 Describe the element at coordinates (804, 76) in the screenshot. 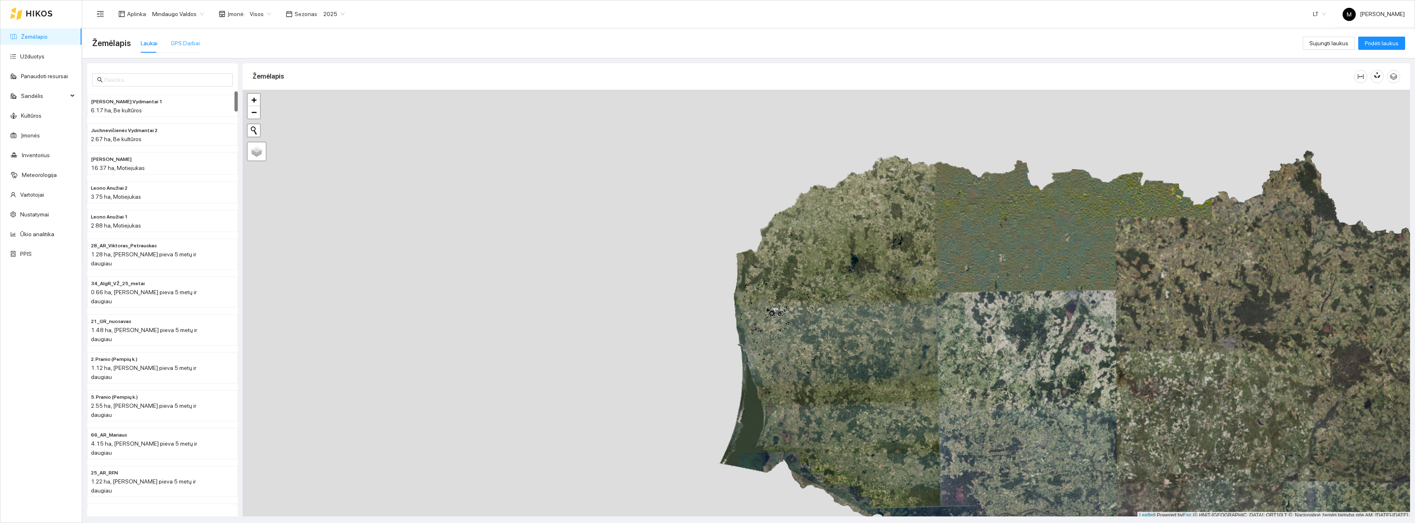

I see `div: Žemėlapis` at that location.